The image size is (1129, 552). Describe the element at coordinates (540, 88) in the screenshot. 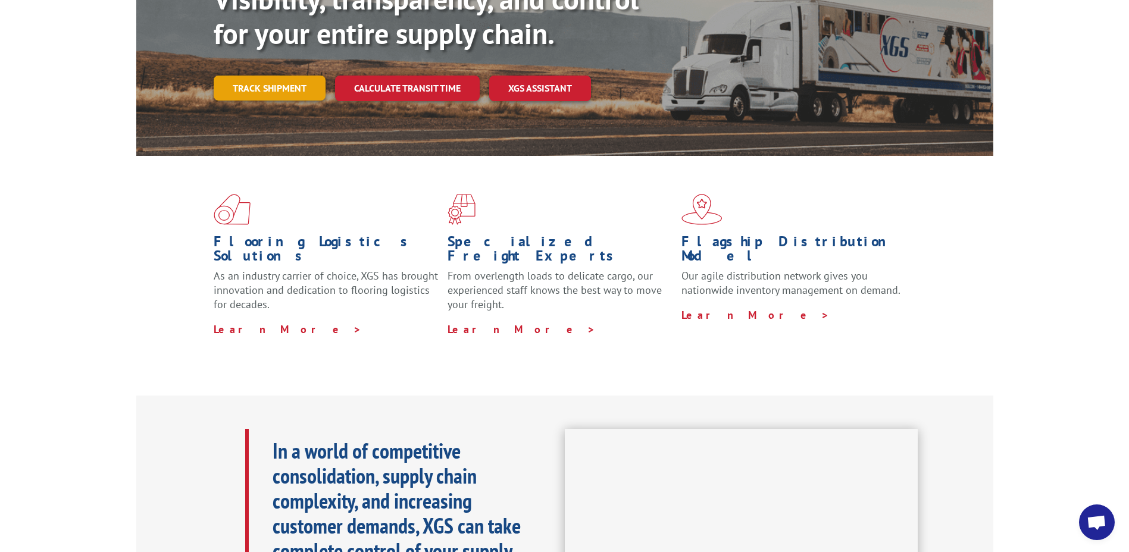

I see `a: XGS ASSISTANT` at that location.